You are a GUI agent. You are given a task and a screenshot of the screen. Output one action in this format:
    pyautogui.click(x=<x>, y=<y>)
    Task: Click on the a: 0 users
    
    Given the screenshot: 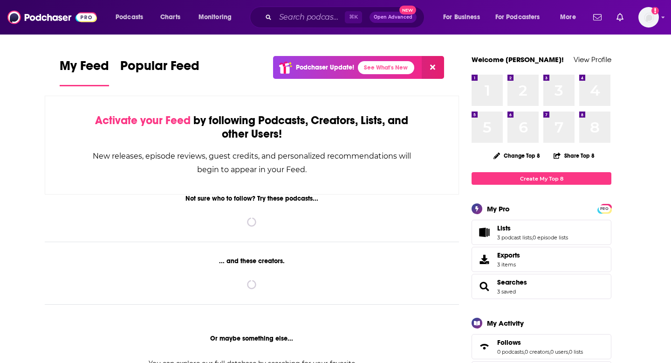 What is the action you would take?
    pyautogui.click(x=559, y=351)
    